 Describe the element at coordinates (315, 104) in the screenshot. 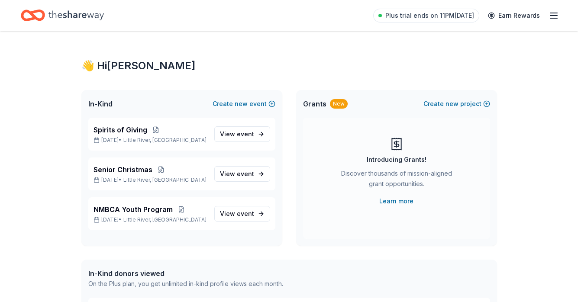

I see `span: Grants` at that location.